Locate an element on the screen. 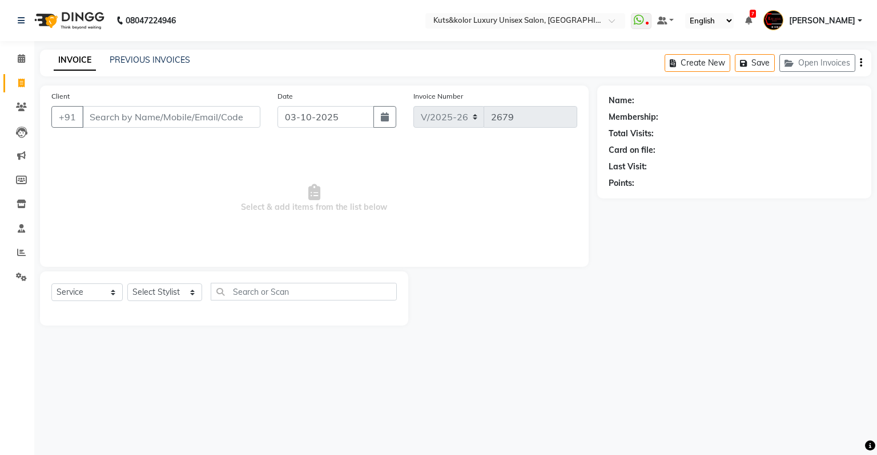 The width and height of the screenshot is (877, 455). button: Open Invoices is located at coordinates (817, 63).